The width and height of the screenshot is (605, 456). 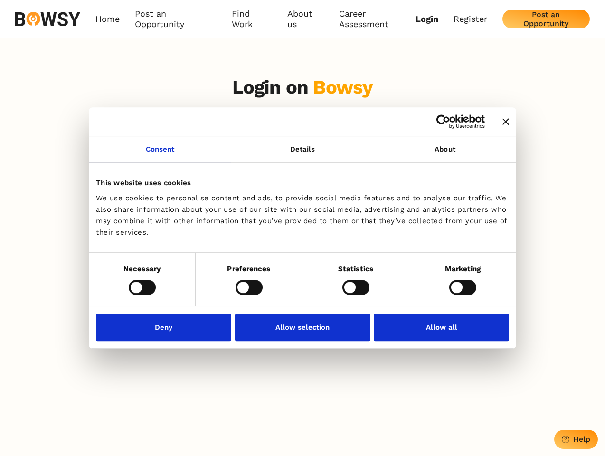 I want to click on img: svg%3e, so click(x=47, y=19).